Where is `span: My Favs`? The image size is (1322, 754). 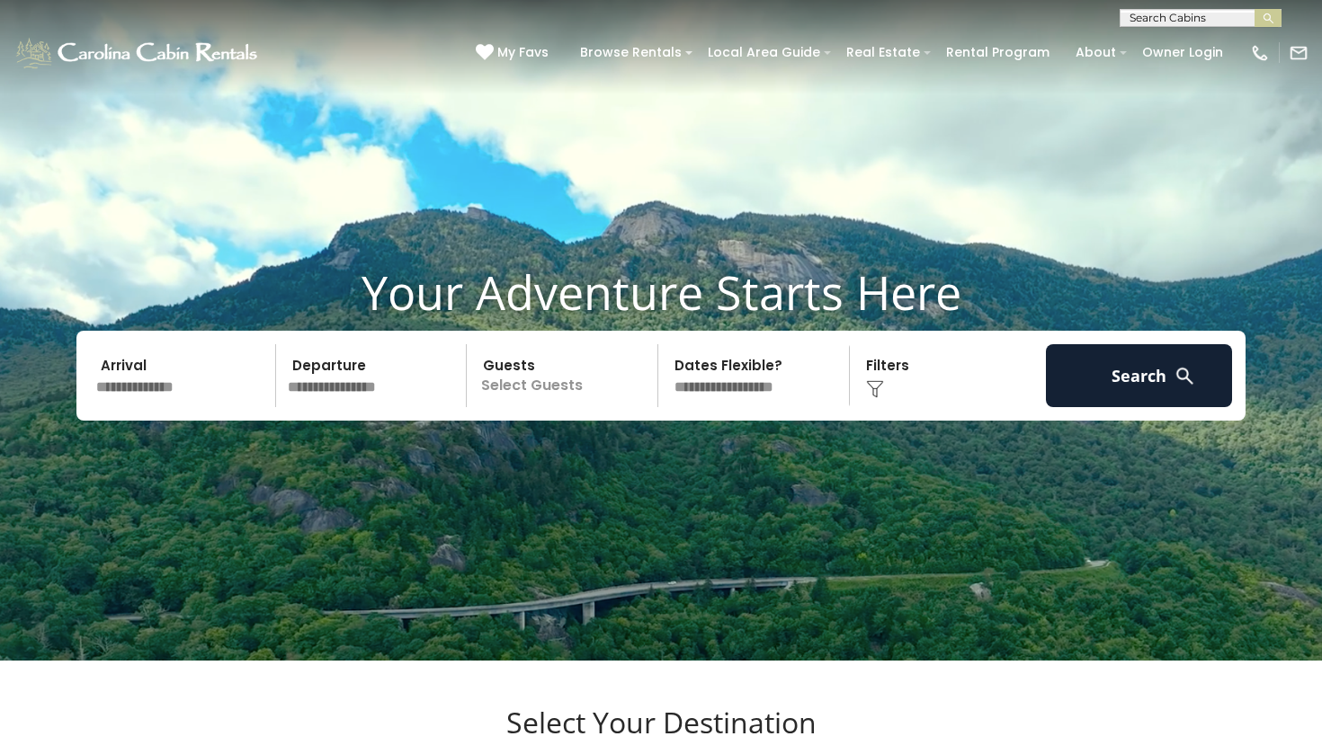
span: My Favs is located at coordinates (522, 52).